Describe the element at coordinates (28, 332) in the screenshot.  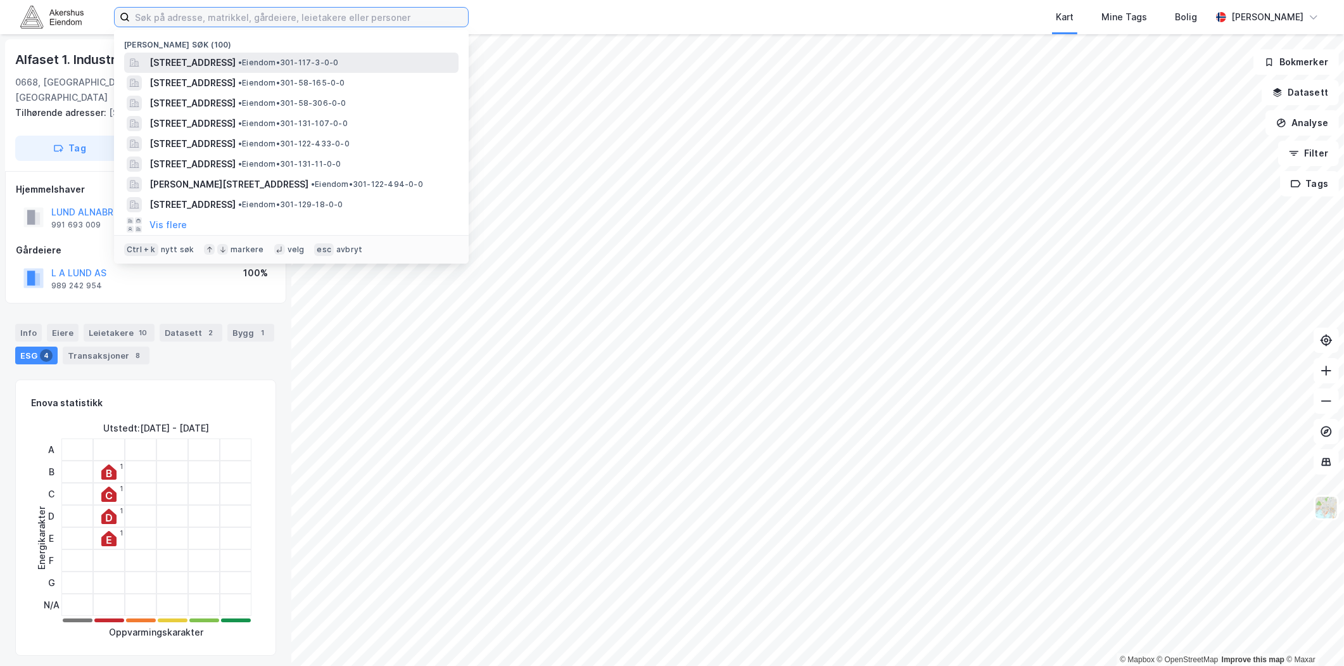
I see `div: Info` at that location.